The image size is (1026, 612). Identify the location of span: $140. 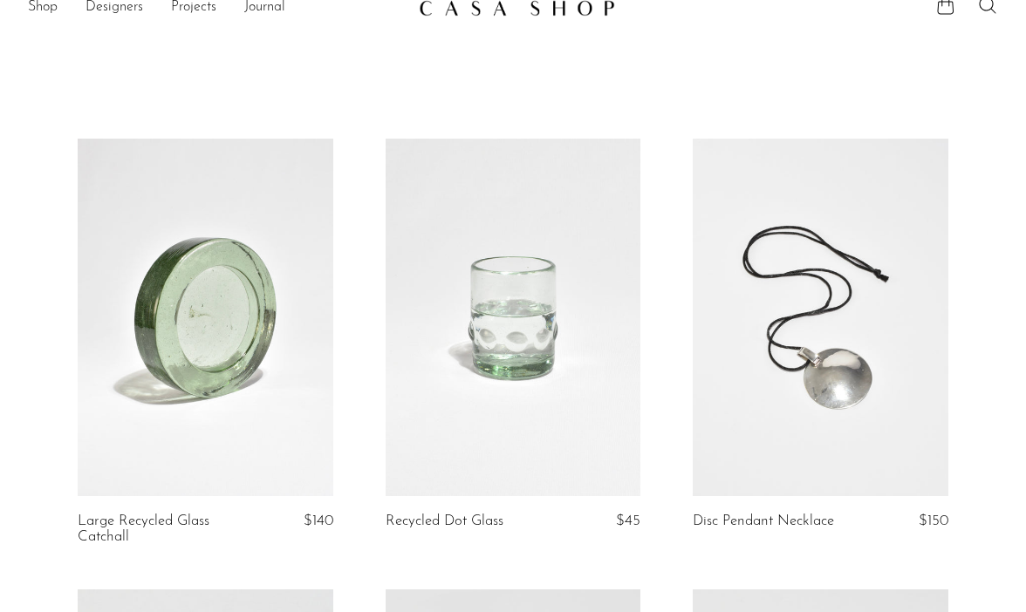
(318, 521).